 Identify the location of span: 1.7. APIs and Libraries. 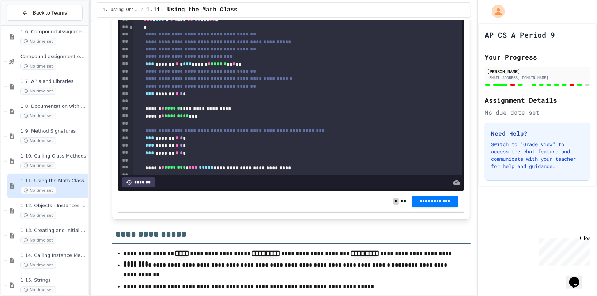
(54, 82).